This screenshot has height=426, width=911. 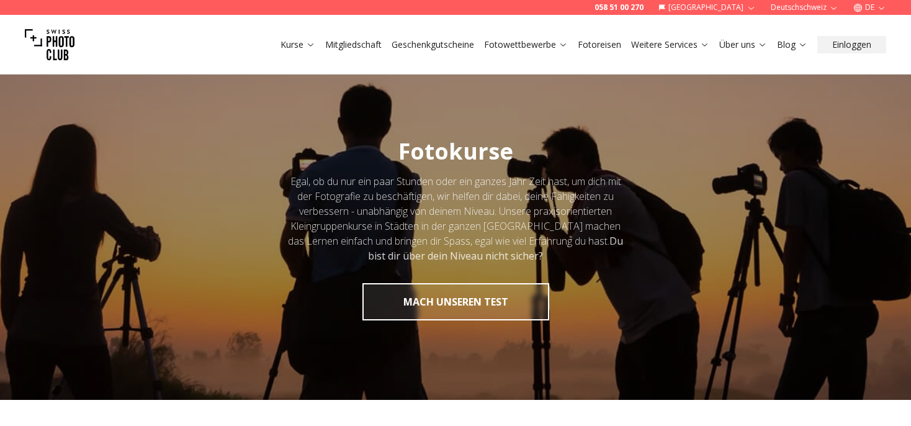 What do you see at coordinates (792, 45) in the screenshot?
I see `button: Blog` at bounding box center [792, 45].